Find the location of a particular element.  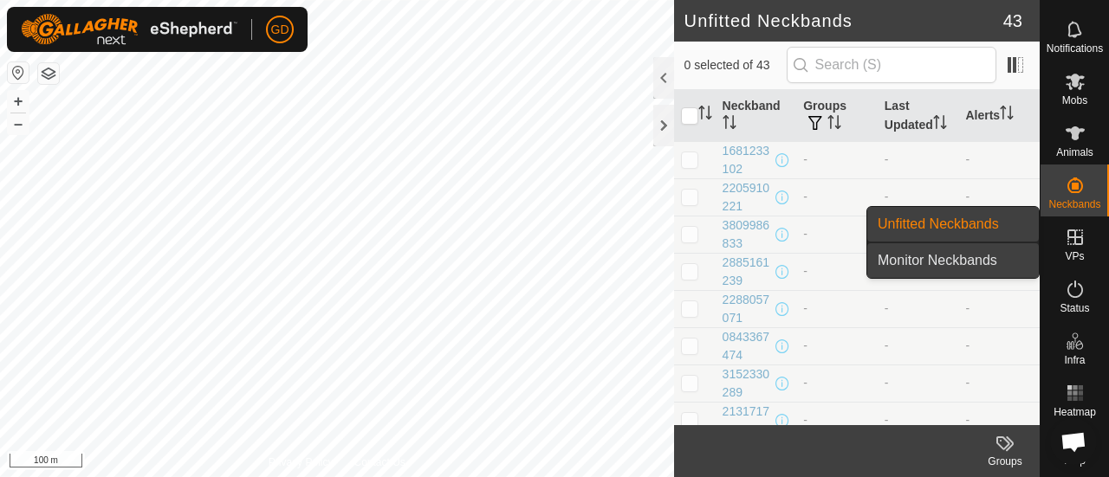

div: 2885161239 is located at coordinates (748, 272).